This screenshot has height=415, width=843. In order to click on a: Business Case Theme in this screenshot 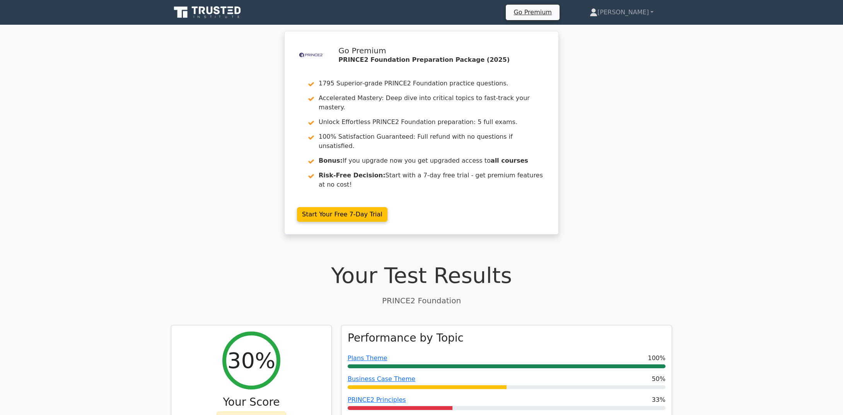, I will do `click(381, 379)`.